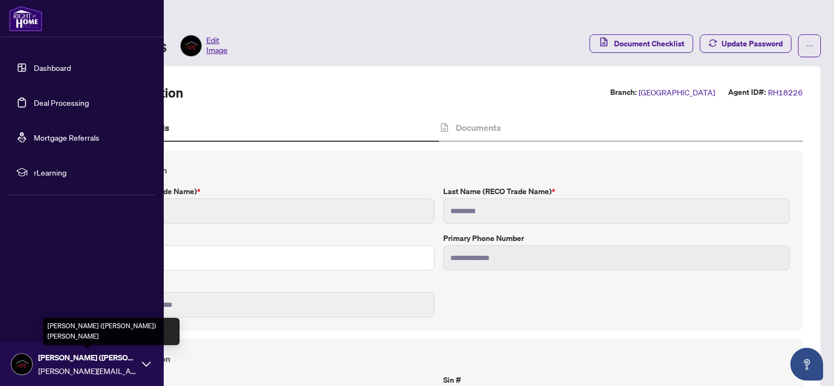 The width and height of the screenshot is (834, 386). I want to click on label: Branch:, so click(623, 92).